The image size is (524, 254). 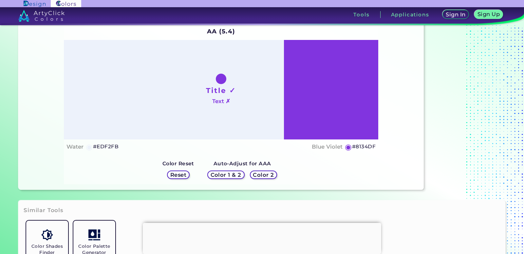 I want to click on img: ArtyClick Design logo, so click(x=34, y=4).